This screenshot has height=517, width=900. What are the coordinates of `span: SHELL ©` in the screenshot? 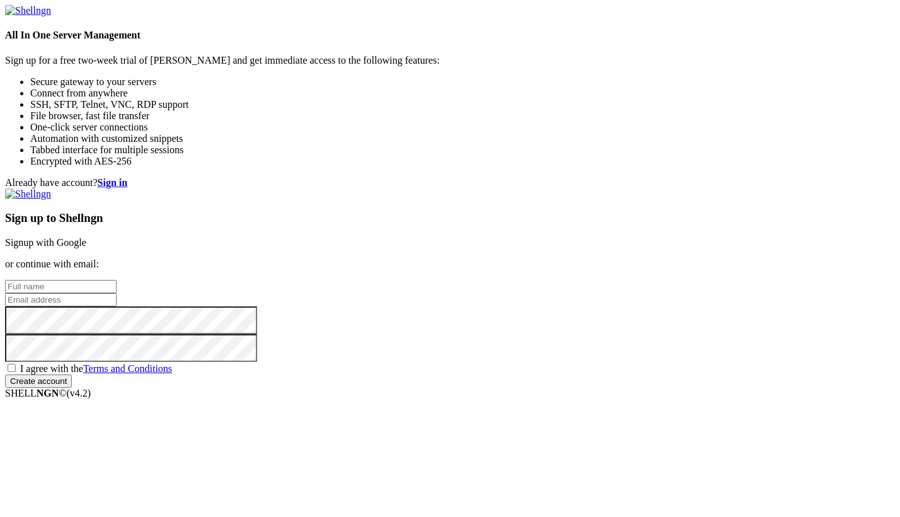 It's located at (48, 393).